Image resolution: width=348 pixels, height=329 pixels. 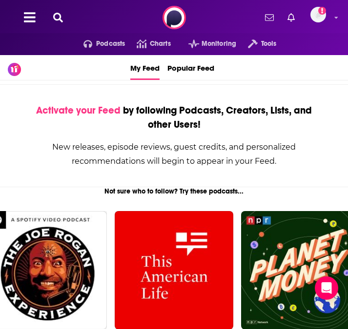 What do you see at coordinates (218, 44) in the screenshot?
I see `span: Monitoring` at bounding box center [218, 44].